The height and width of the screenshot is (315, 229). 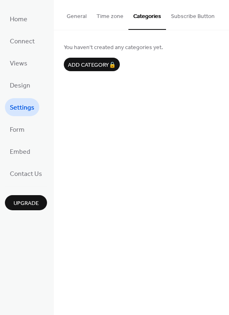 What do you see at coordinates (22, 108) in the screenshot?
I see `span: Settings` at bounding box center [22, 108].